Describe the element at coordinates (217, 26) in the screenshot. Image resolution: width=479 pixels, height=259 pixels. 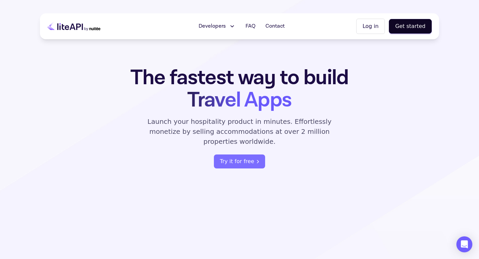
I see `button: Developers` at that location.